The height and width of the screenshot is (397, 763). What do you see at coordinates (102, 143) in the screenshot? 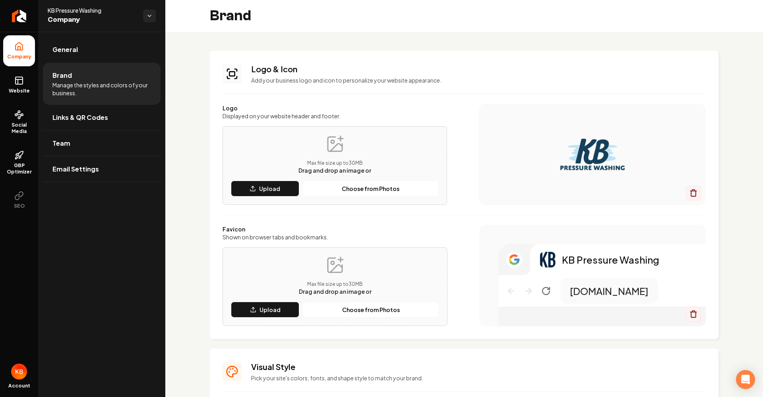
I see `a: Team` at bounding box center [102, 143].